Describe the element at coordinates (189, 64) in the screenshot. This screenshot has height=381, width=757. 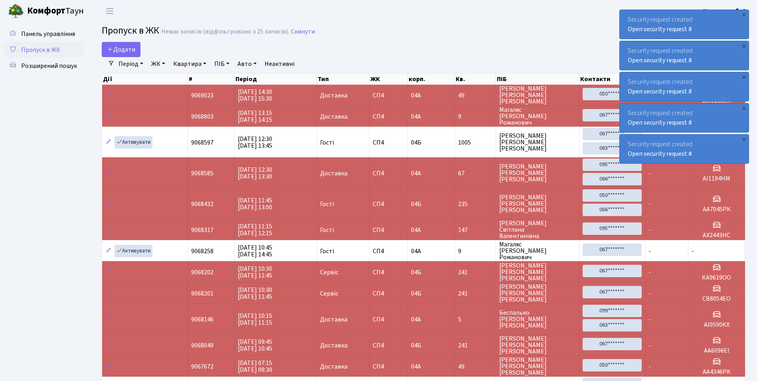
I see `a: Квартира` at that location.